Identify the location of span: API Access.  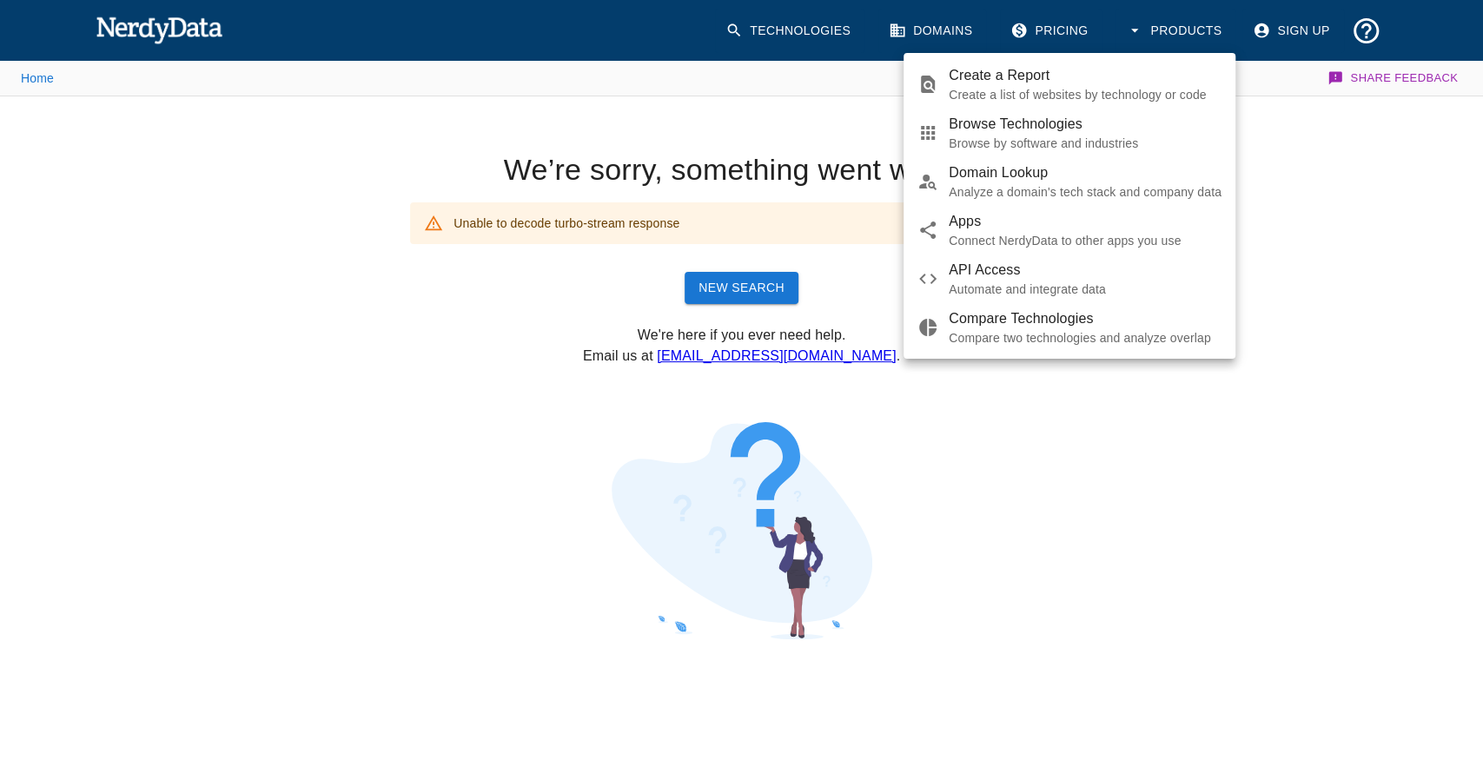
(1085, 270).